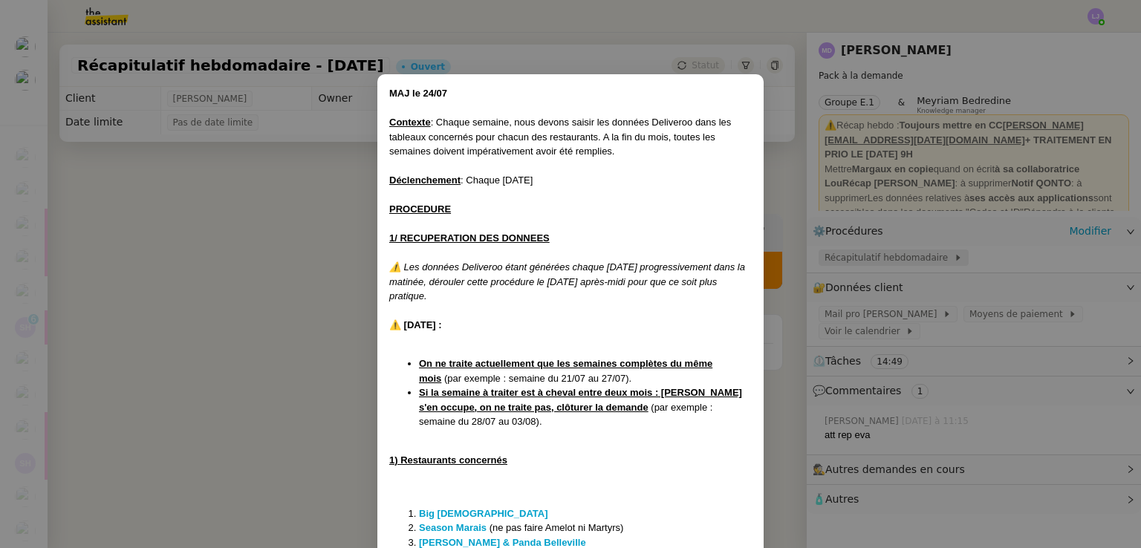 This screenshot has height=548, width=1141. I want to click on u: 1/ RECUPERATION DES DONNEES, so click(469, 238).